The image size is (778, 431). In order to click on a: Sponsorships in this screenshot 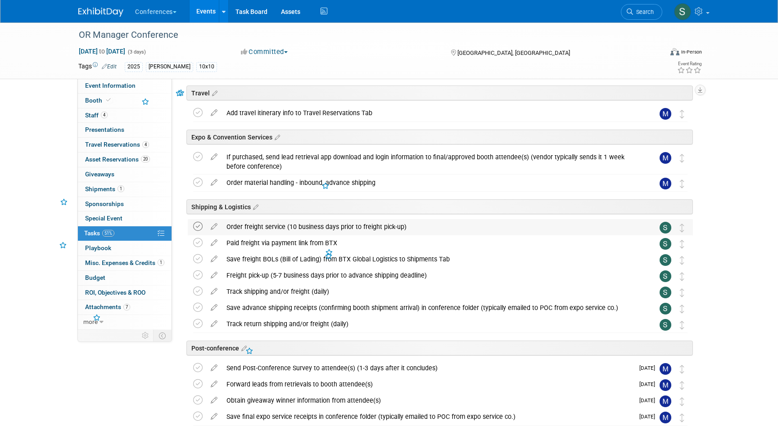, I will do `click(125, 204)`.